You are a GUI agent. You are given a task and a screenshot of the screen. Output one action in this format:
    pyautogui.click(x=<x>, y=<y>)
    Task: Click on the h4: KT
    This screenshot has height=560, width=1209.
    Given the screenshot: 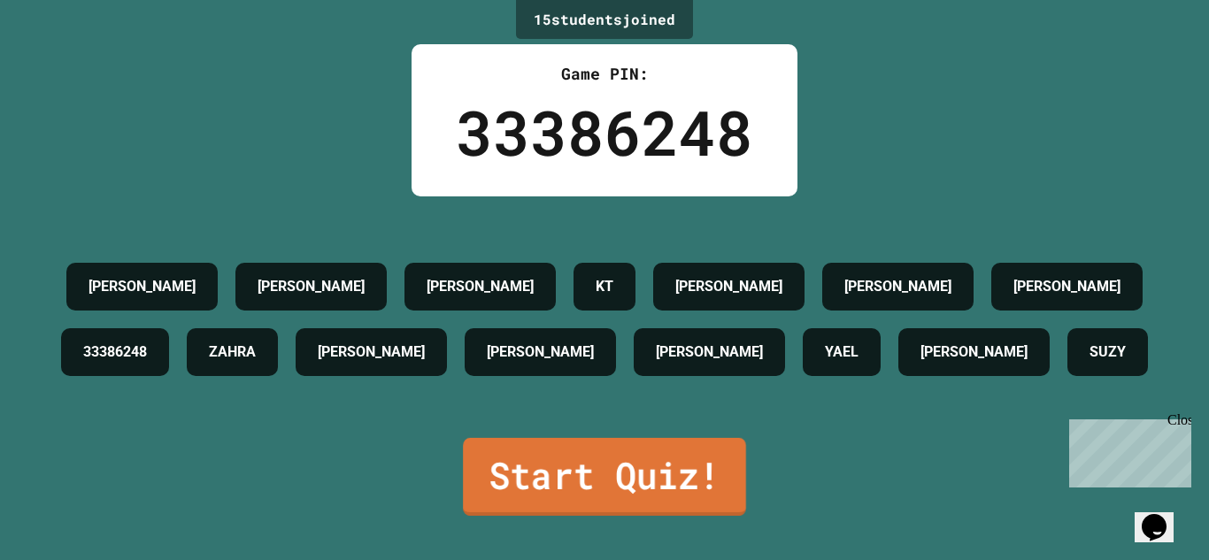 What is the action you would take?
    pyautogui.click(x=604, y=287)
    